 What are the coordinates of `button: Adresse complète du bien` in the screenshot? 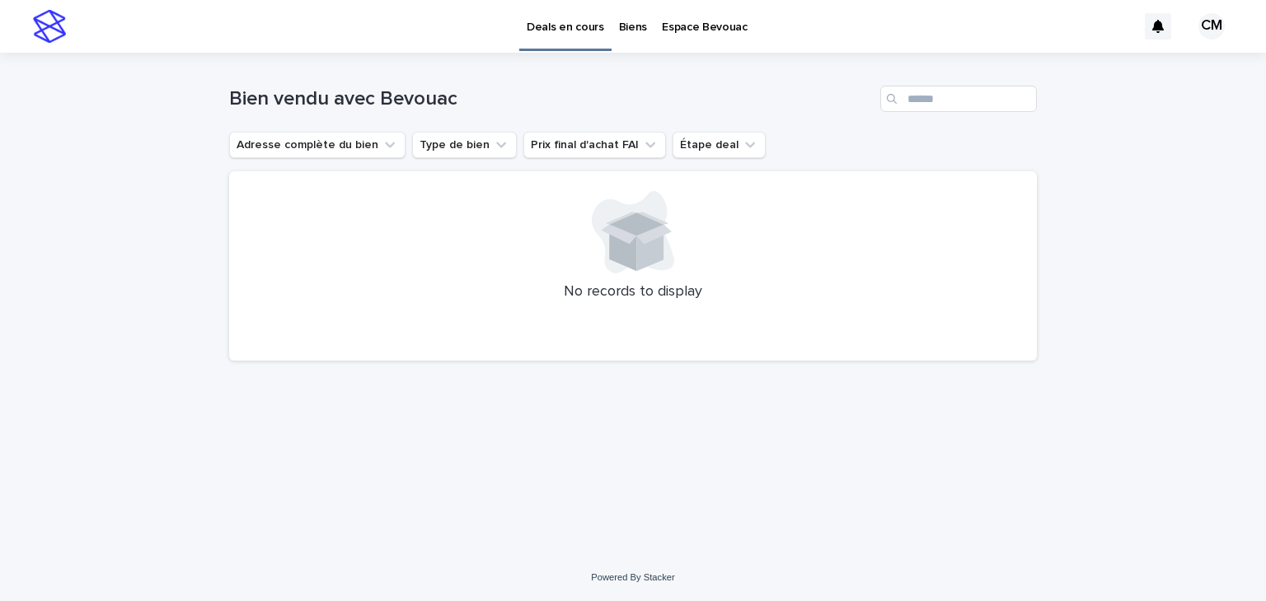 It's located at (317, 145).